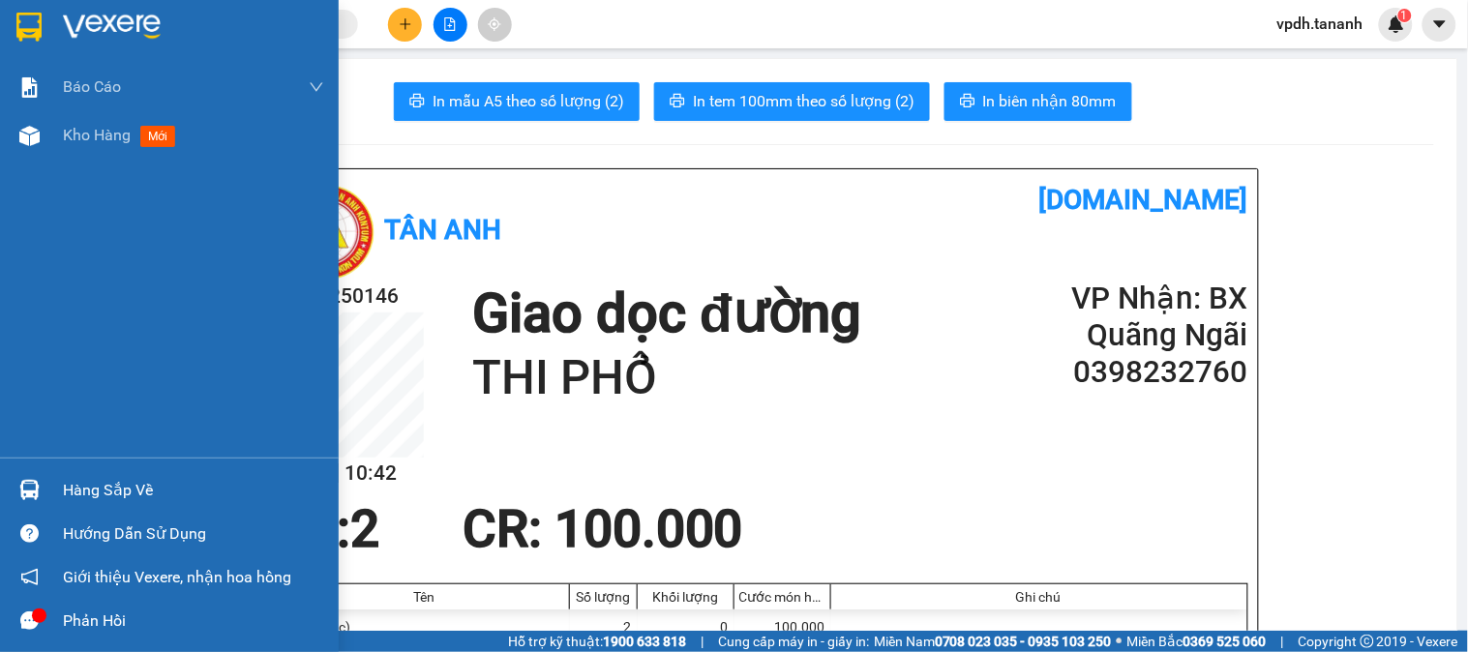 The height and width of the screenshot is (652, 1468). Describe the element at coordinates (517, 102) in the screenshot. I see `button: printerIn mẫu A5 theo số lượng (2)` at that location.